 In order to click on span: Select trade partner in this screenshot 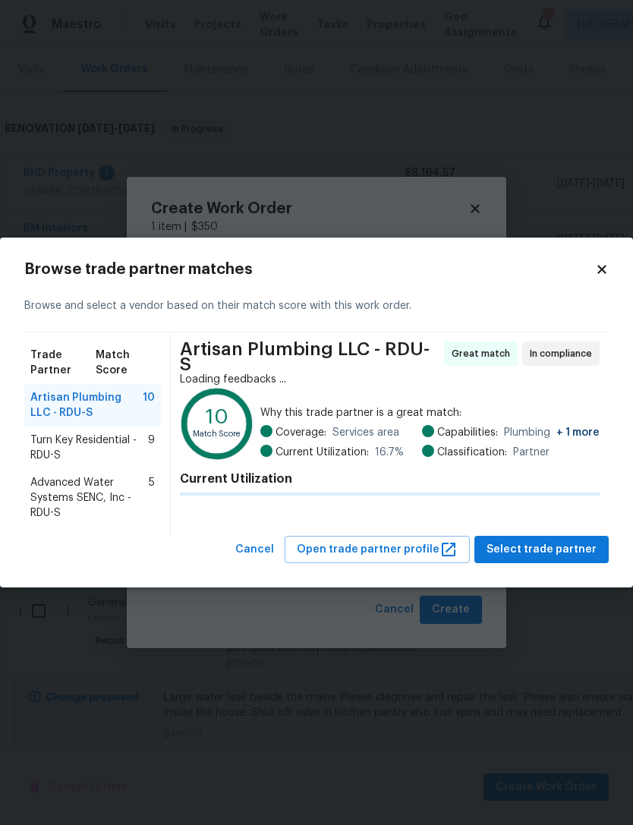, I will do `click(541, 550)`.